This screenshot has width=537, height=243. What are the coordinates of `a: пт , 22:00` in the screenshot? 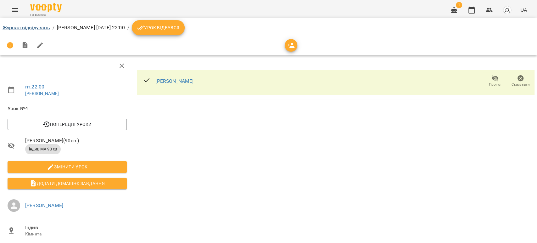 It's located at (35, 87).